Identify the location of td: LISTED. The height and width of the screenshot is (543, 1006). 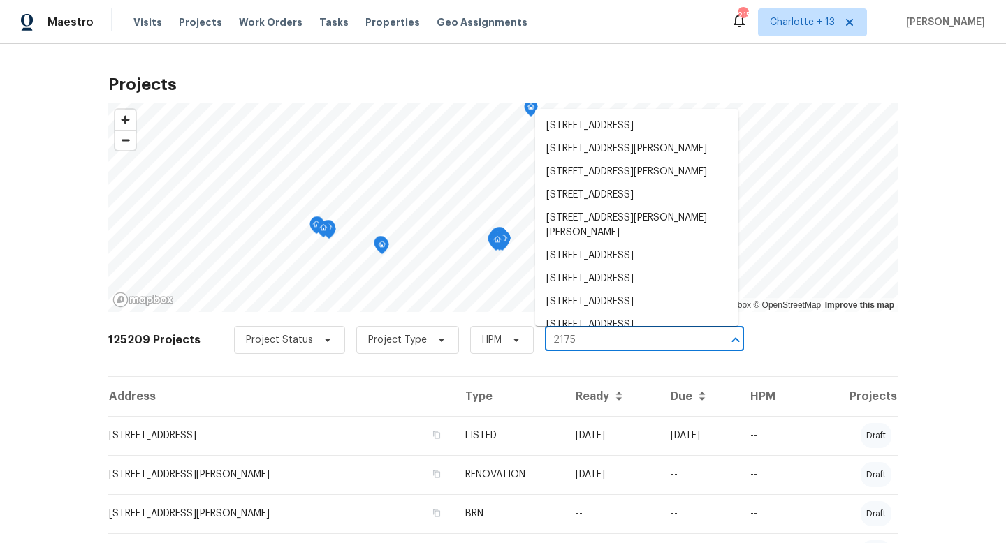
(509, 436).